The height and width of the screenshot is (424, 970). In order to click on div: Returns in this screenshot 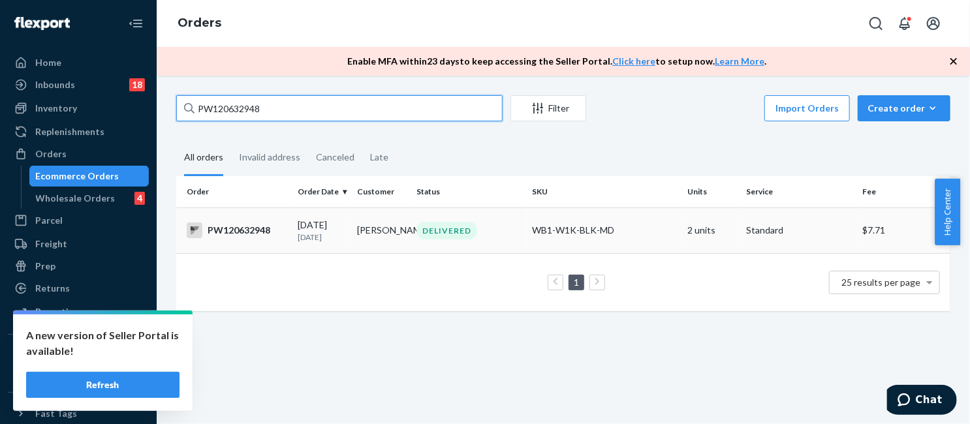, I will do `click(52, 289)`.